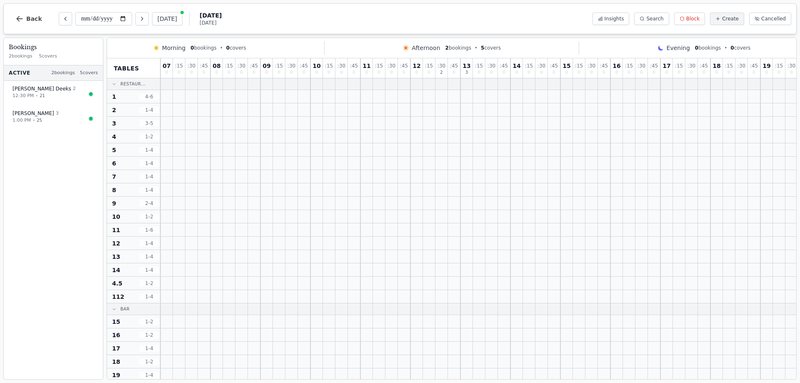 The height and width of the screenshot is (383, 800). What do you see at coordinates (42, 95) in the screenshot?
I see `span: 21` at bounding box center [42, 95].